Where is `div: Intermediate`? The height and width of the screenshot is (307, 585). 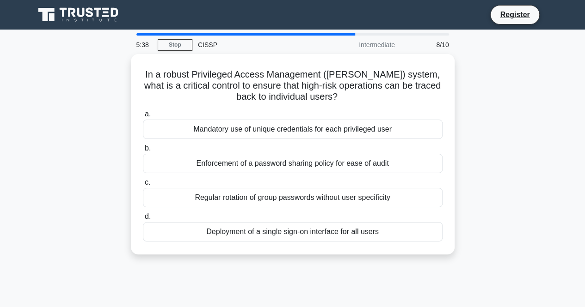
div: Intermediate is located at coordinates (360, 45).